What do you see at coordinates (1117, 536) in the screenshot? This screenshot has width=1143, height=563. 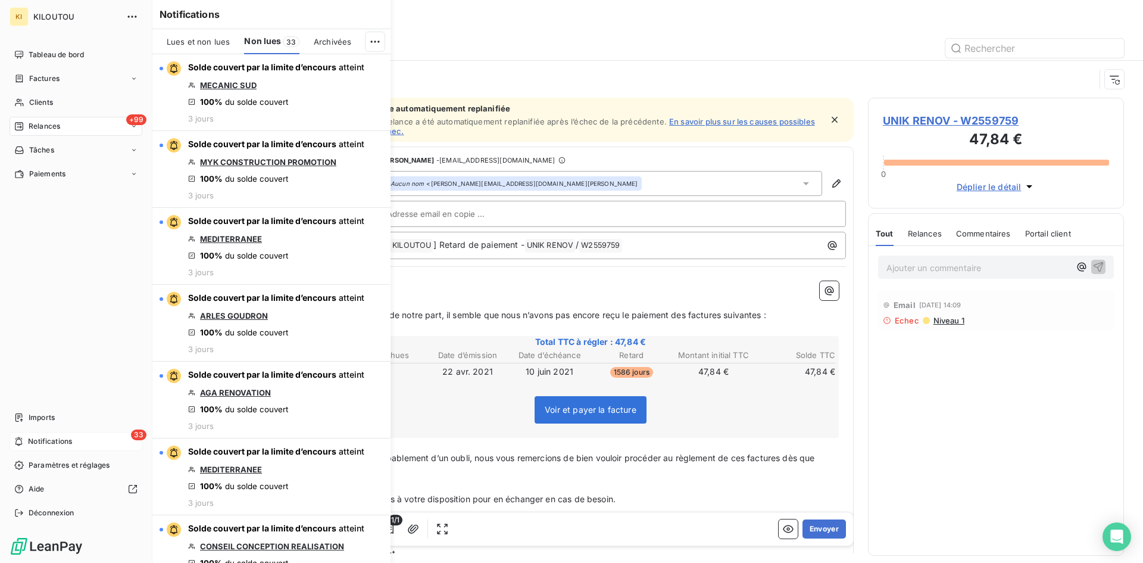 I see `div: Open Intercom Messenger` at bounding box center [1117, 536].